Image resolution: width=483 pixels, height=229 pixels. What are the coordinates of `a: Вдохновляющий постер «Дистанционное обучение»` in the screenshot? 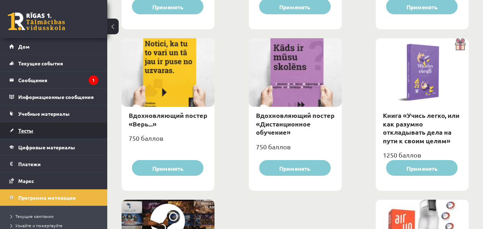 It's located at (295, 124).